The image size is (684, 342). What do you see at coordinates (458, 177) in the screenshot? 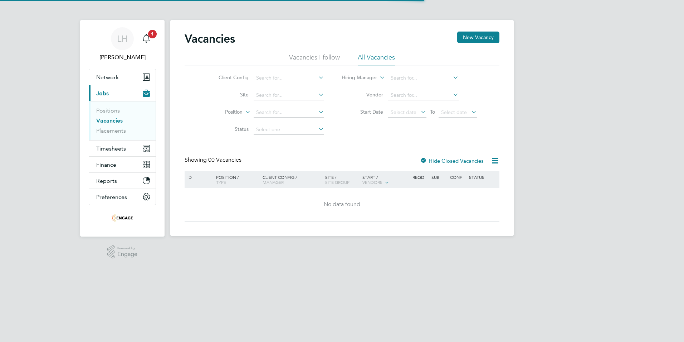
I see `div: Conf` at bounding box center [458, 177].